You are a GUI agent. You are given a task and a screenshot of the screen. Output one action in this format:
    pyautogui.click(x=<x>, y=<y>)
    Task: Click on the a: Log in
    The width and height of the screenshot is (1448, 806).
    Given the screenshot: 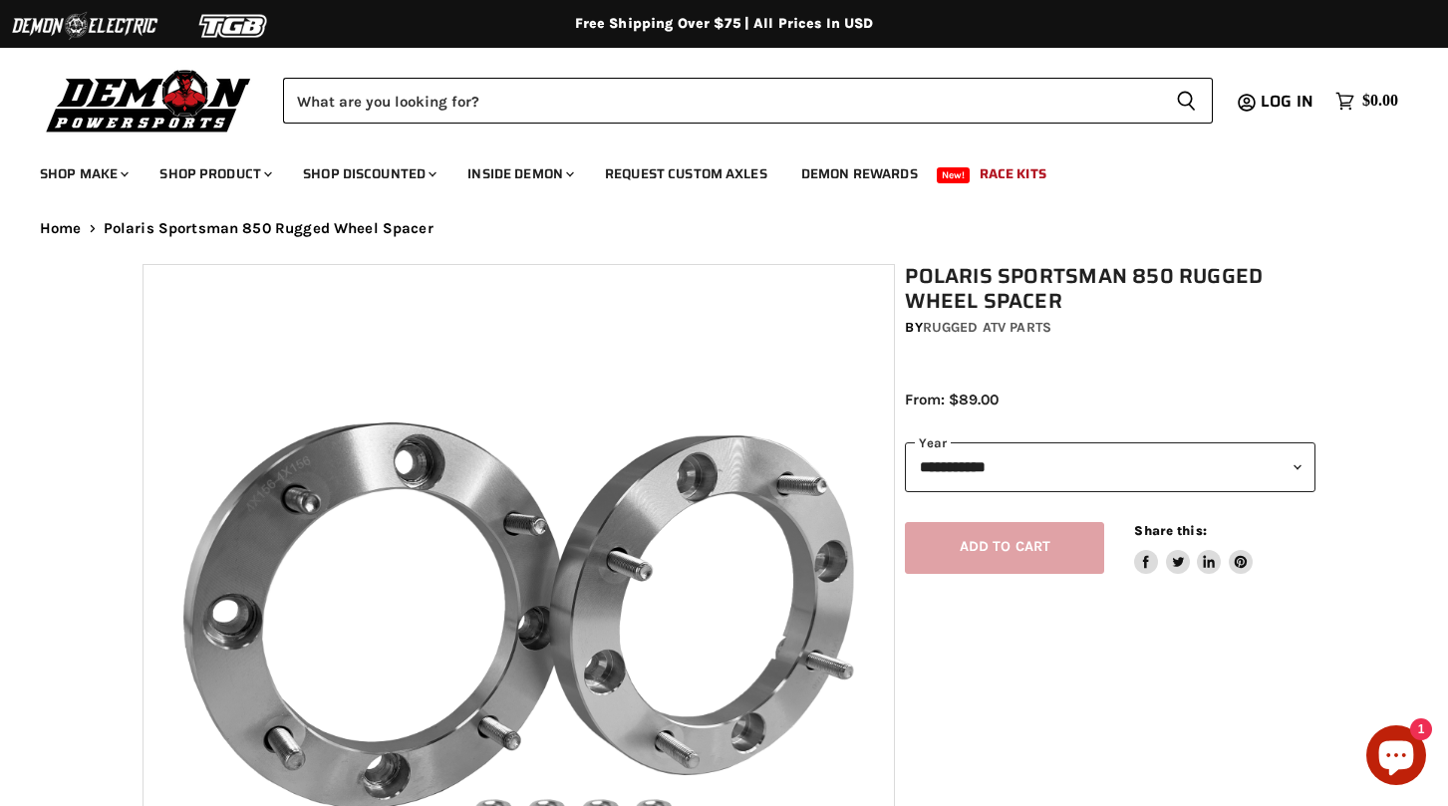 What is the action you would take?
    pyautogui.click(x=1289, y=102)
    